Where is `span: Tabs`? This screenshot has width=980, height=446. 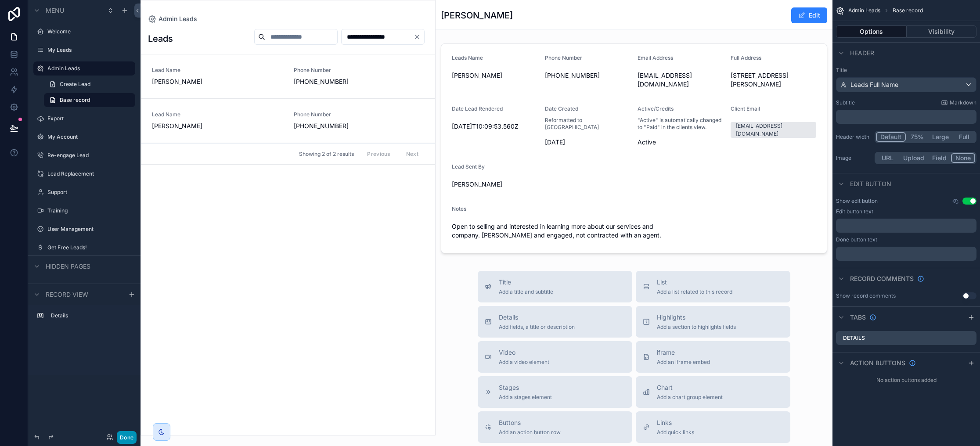
span: Tabs is located at coordinates (858, 317).